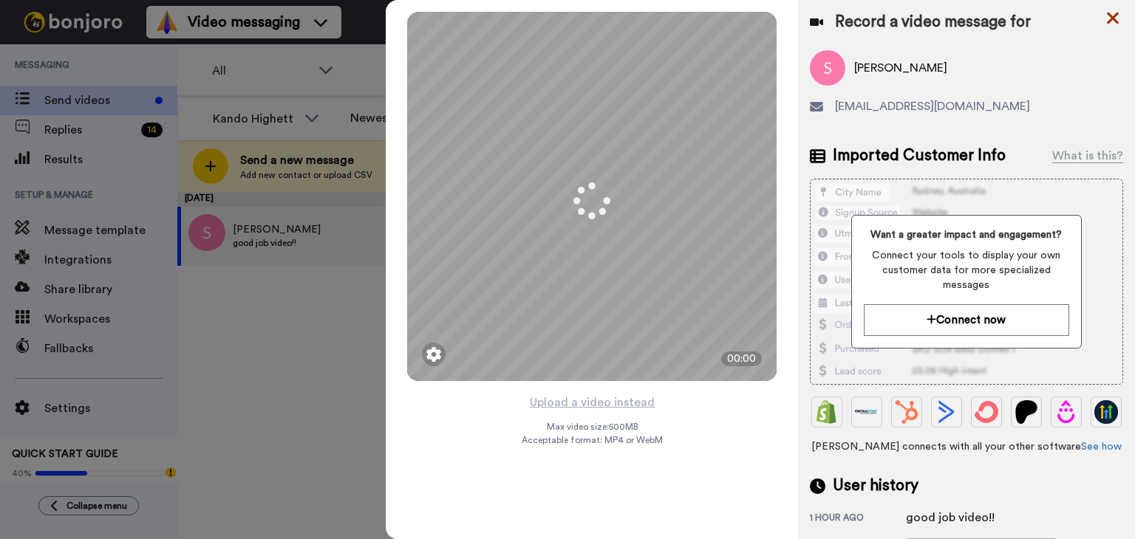 The height and width of the screenshot is (539, 1135). I want to click on a: Connect now, so click(966, 320).